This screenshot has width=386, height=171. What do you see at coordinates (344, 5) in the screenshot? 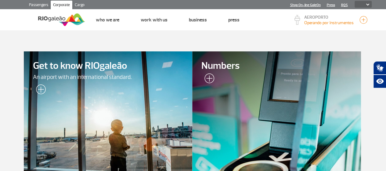
I see `a: RQS` at bounding box center [344, 5].